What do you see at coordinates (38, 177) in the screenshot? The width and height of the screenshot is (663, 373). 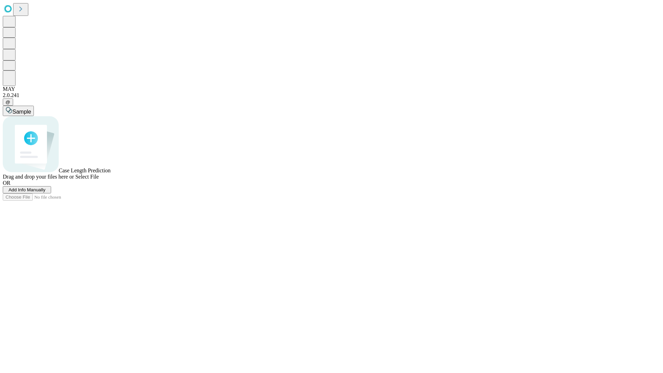 I see `span: Drag and drop your files here or` at bounding box center [38, 177].